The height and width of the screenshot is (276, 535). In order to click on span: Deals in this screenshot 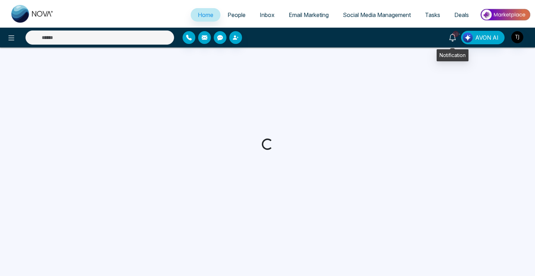, I will do `click(461, 15)`.